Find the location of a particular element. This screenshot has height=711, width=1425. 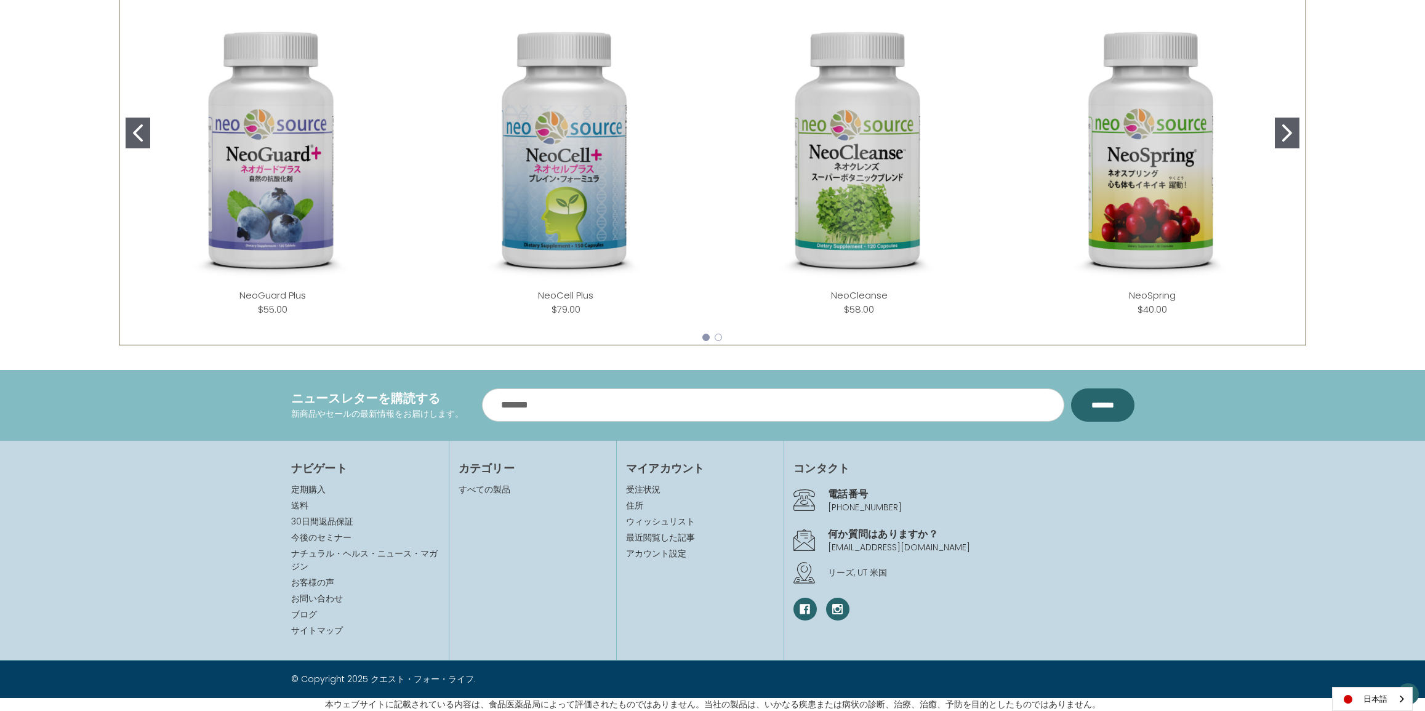

a: ウィッシュリスト is located at coordinates (700, 521).